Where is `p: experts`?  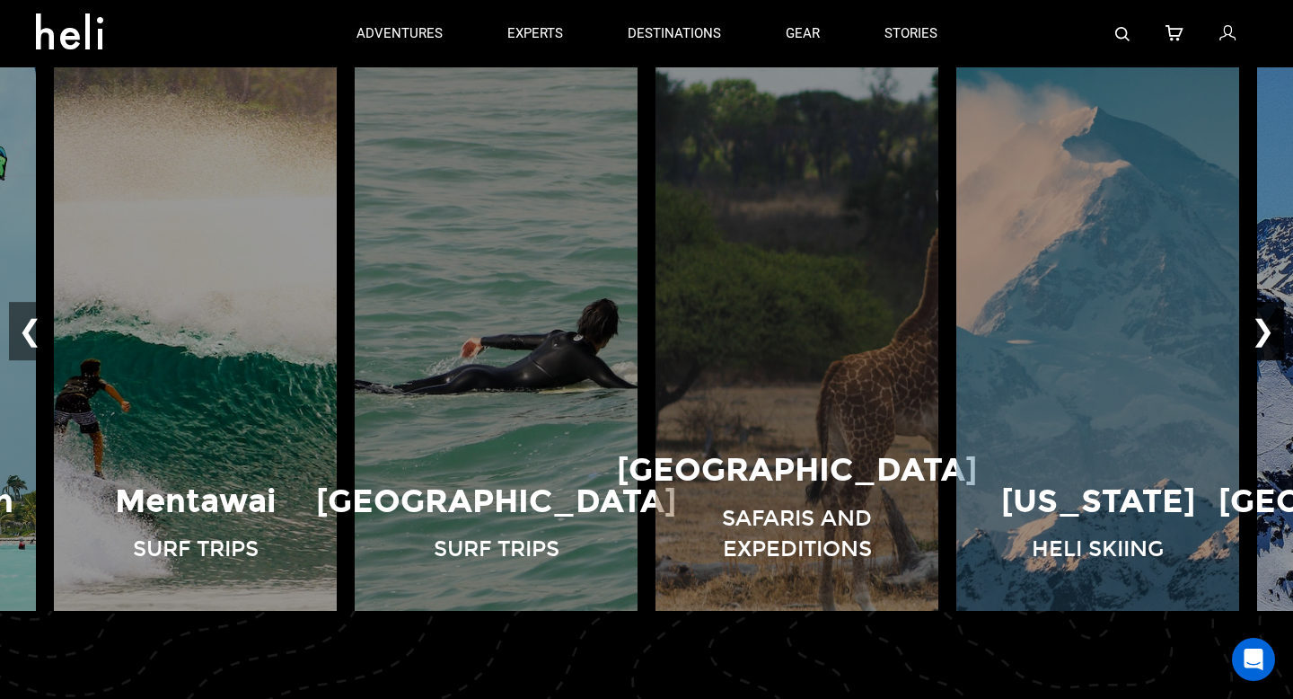 p: experts is located at coordinates (535, 33).